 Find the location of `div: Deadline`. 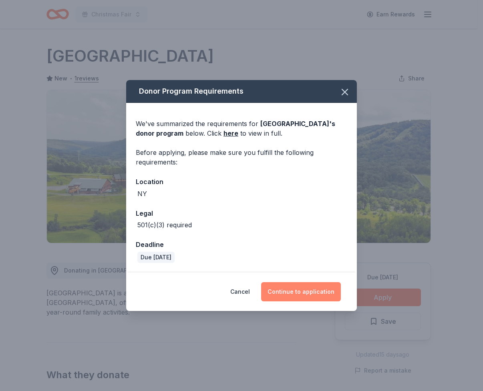

div: Deadline is located at coordinates (241, 244).